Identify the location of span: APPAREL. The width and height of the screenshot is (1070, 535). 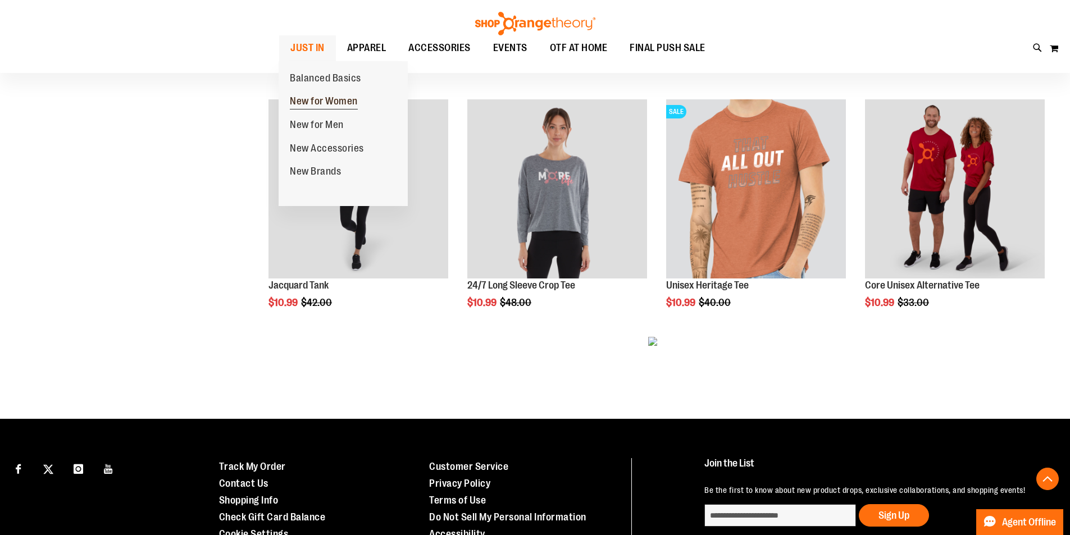
(367, 48).